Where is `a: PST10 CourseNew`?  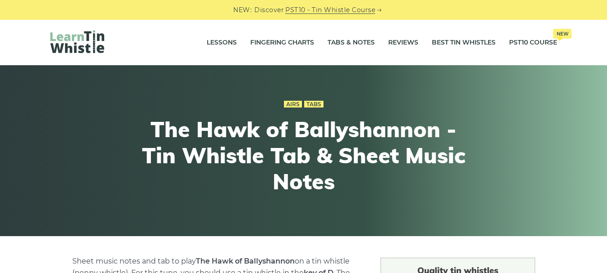
a: PST10 CourseNew is located at coordinates (533, 43).